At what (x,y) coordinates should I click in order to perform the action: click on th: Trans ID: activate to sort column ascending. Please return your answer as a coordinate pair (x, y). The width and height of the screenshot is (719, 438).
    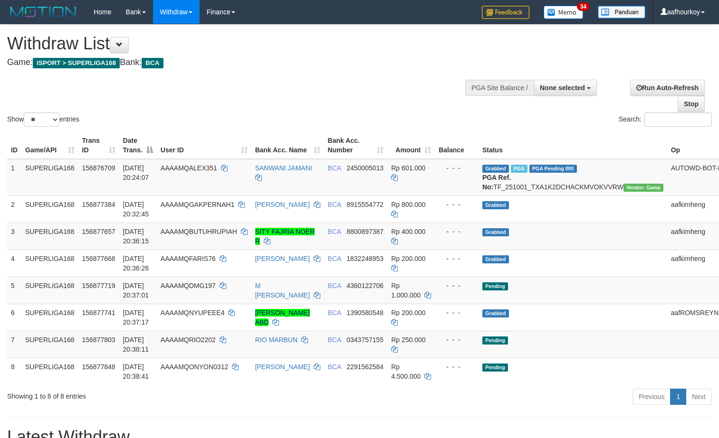
    Looking at the image, I should click on (99, 145).